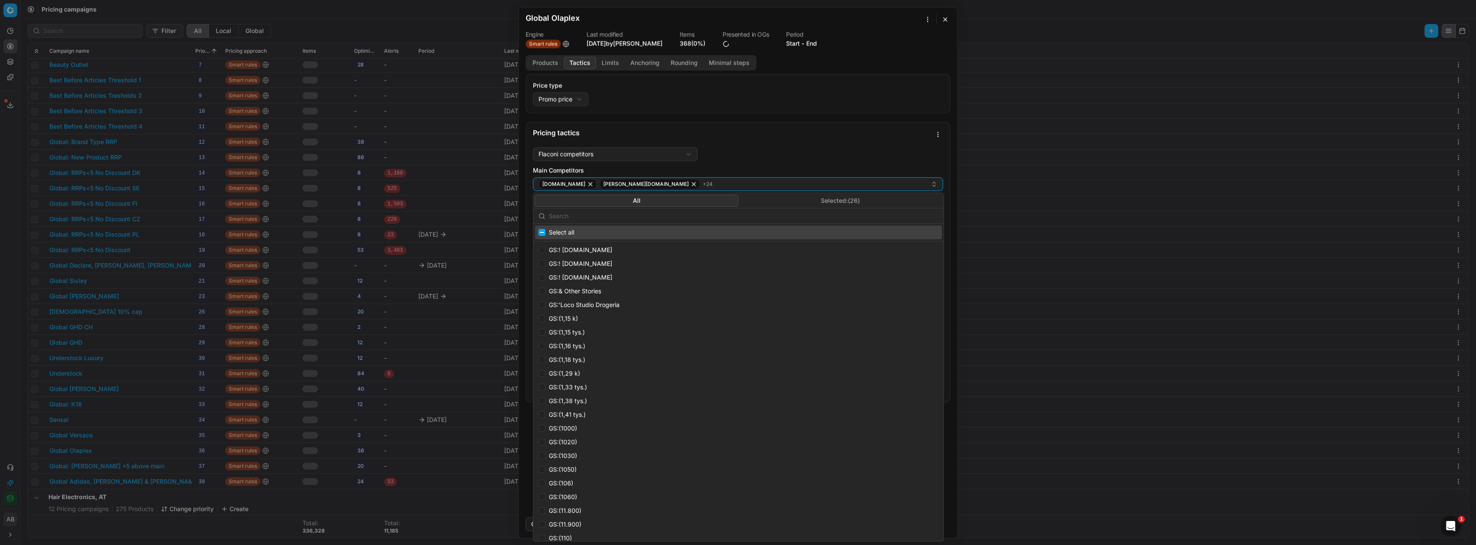 The width and height of the screenshot is (1476, 545). I want to click on button: Products, so click(545, 63).